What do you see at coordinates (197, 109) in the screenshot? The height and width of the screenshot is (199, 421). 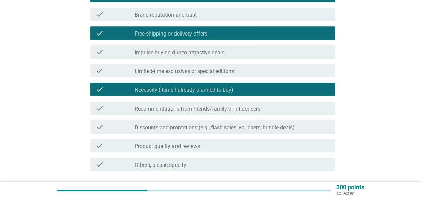 I see `label: Recommendations from friends/family or influencers` at bounding box center [197, 109].